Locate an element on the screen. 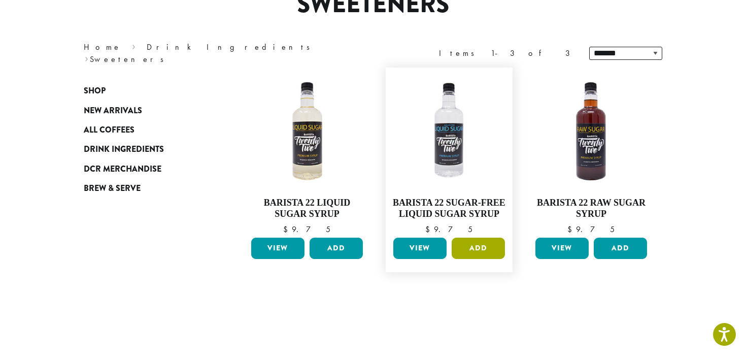  span: DCR Merchandise is located at coordinates (122, 169).